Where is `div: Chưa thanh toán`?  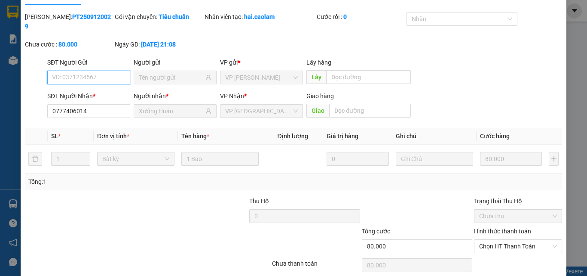
div: Chưa thanh toán is located at coordinates (316, 266).